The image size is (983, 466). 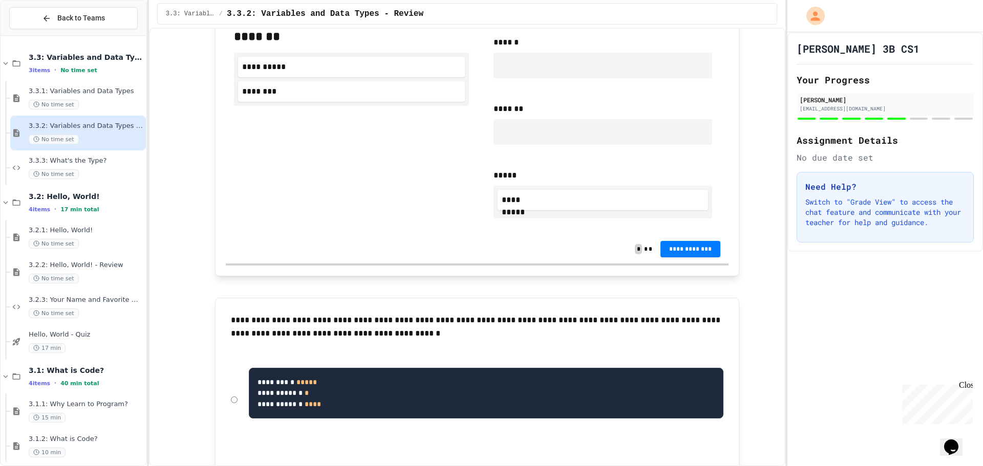 I want to click on span: 10 min, so click(x=47, y=453).